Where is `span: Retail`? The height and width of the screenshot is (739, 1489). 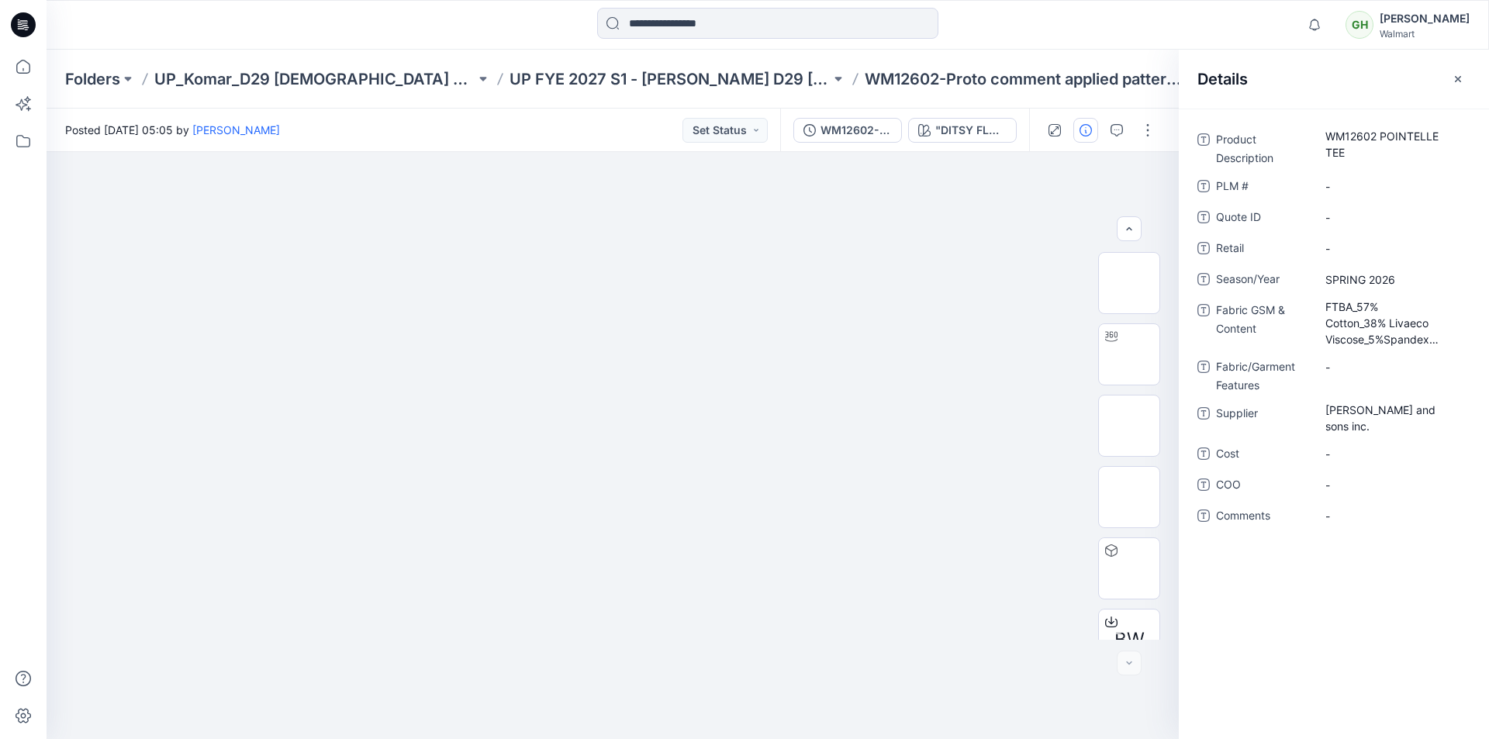
span: Retail is located at coordinates (1263, 250).